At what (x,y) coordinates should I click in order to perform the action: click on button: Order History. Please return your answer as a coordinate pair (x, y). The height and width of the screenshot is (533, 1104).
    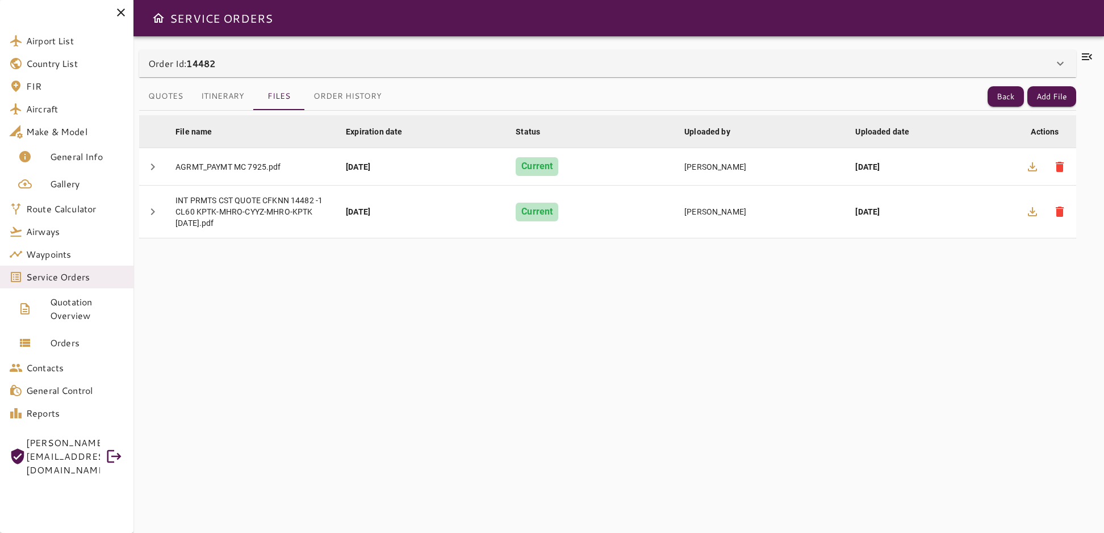
    Looking at the image, I should click on (348, 97).